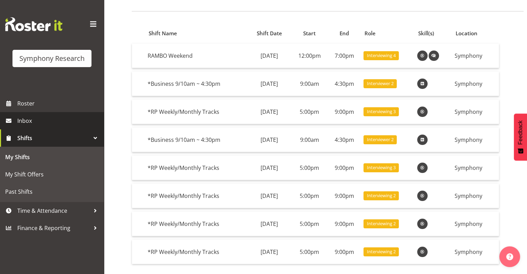 This screenshot has width=527, height=274. What do you see at coordinates (510, 257) in the screenshot?
I see `img: help-xxl-2.png` at bounding box center [510, 257].